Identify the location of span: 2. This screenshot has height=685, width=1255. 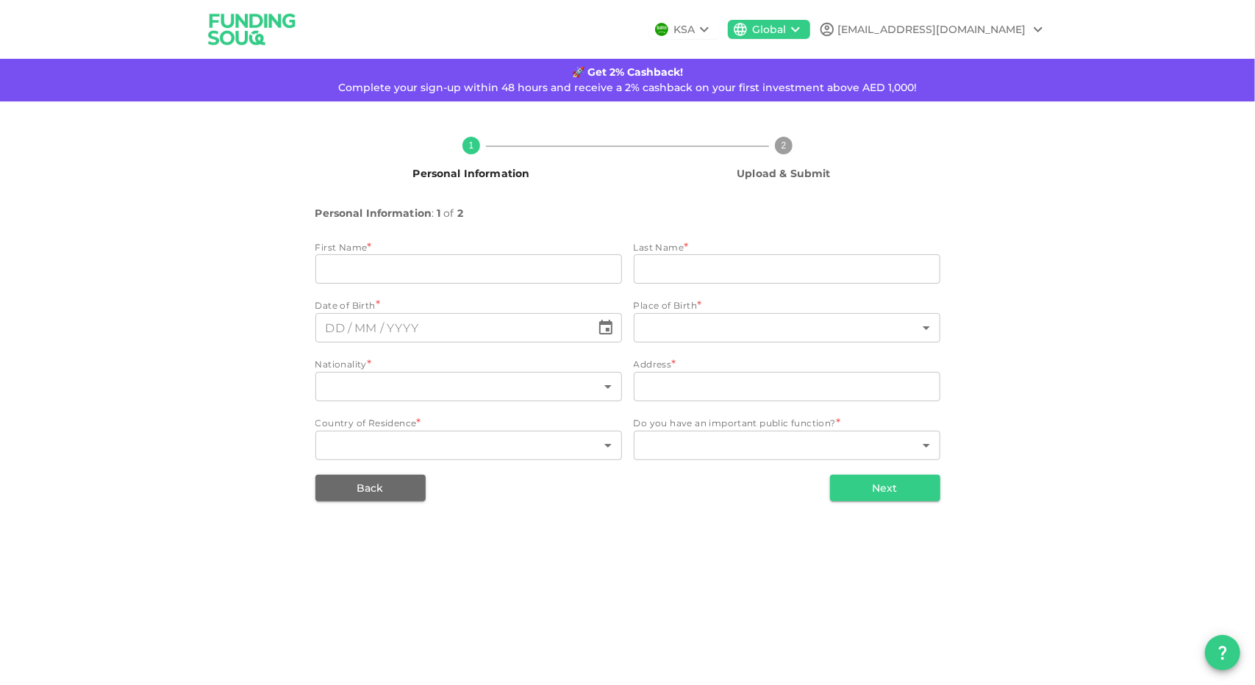
(460, 213).